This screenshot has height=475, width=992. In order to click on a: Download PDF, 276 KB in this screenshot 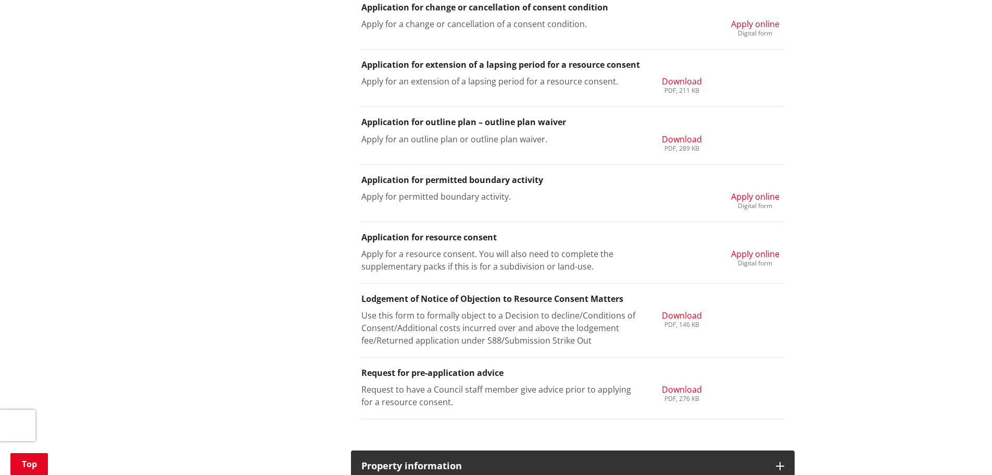, I will do `click(682, 392)`.